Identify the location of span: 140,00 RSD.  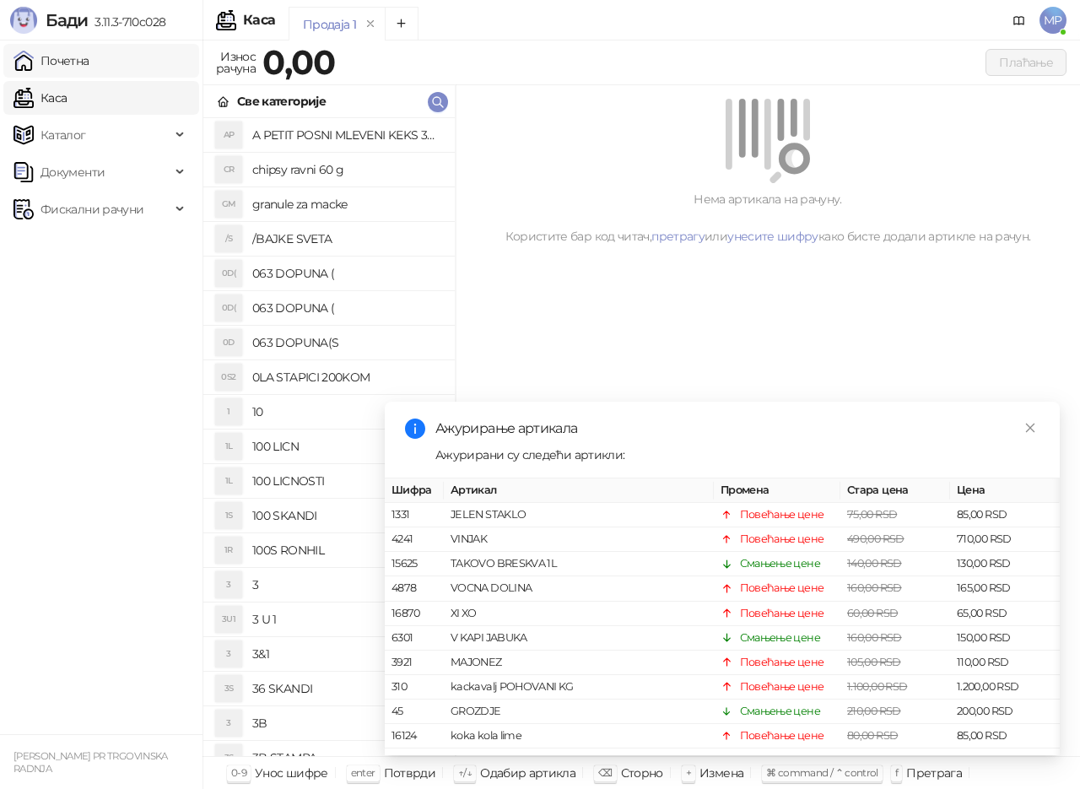
(874, 563).